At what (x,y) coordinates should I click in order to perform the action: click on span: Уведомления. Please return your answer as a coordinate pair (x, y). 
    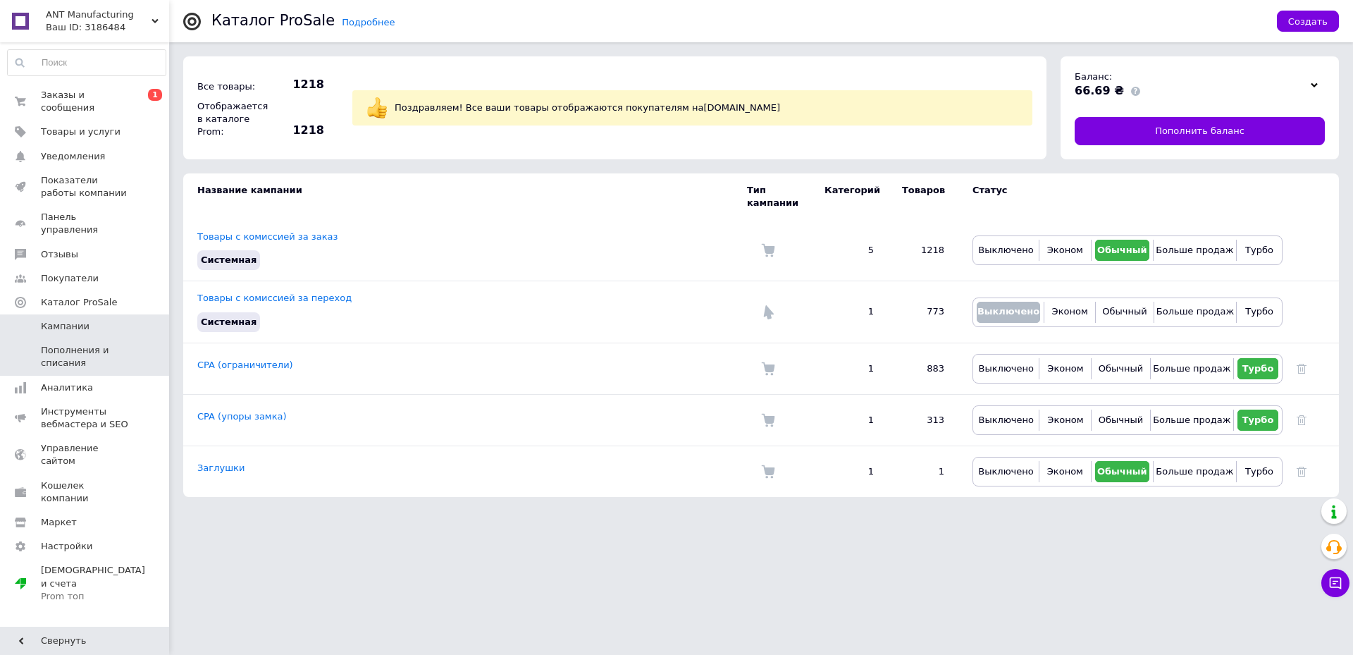
    Looking at the image, I should click on (73, 156).